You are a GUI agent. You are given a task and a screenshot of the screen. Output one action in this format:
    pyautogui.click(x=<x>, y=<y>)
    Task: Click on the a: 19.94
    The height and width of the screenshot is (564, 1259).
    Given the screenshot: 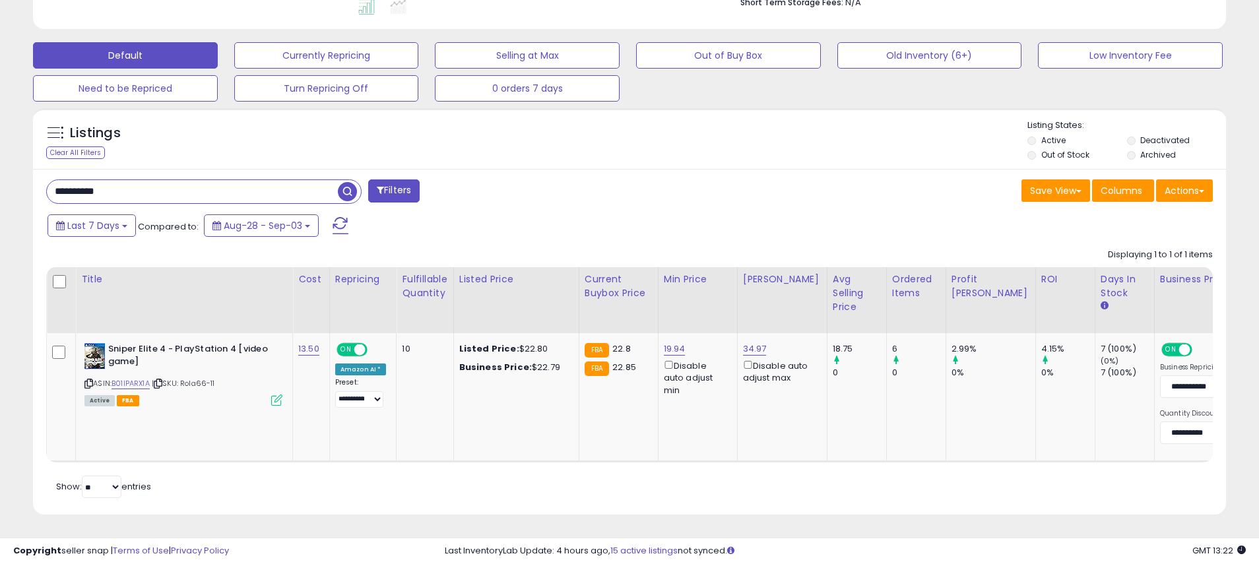 What is the action you would take?
    pyautogui.click(x=674, y=349)
    